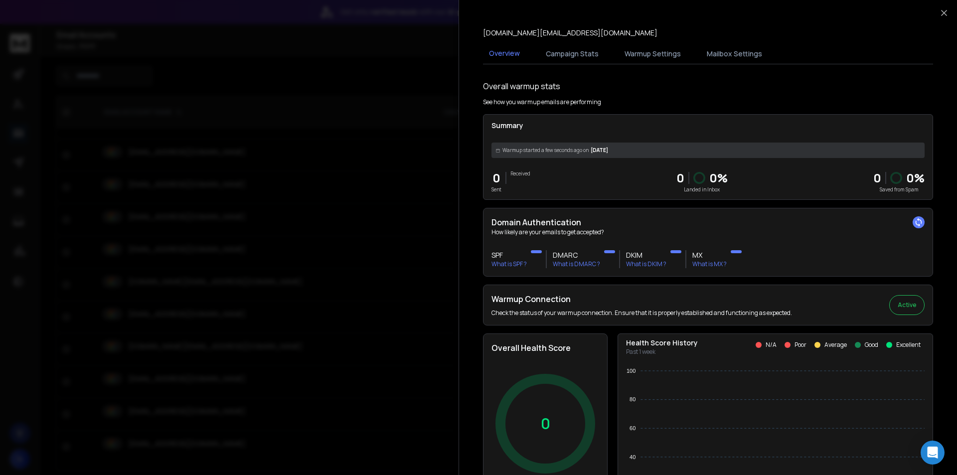 The width and height of the screenshot is (957, 475). What do you see at coordinates (710, 264) in the screenshot?
I see `p: What is MX ?` at bounding box center [710, 264].